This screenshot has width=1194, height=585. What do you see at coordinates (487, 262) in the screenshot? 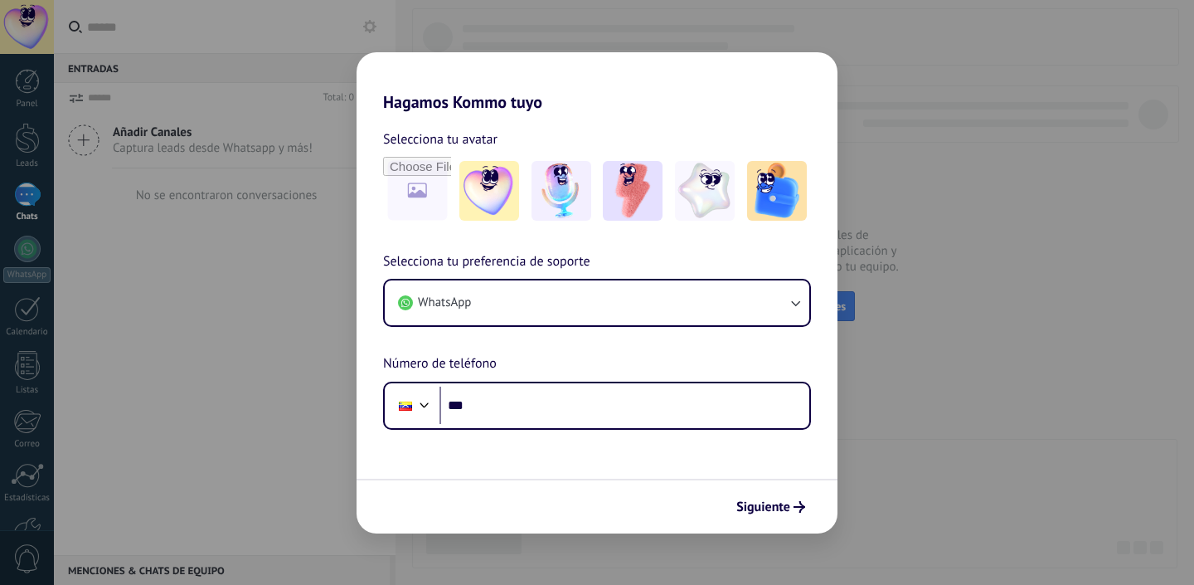
I see `span: Selecciona tu preferencia de soporte` at bounding box center [487, 262].